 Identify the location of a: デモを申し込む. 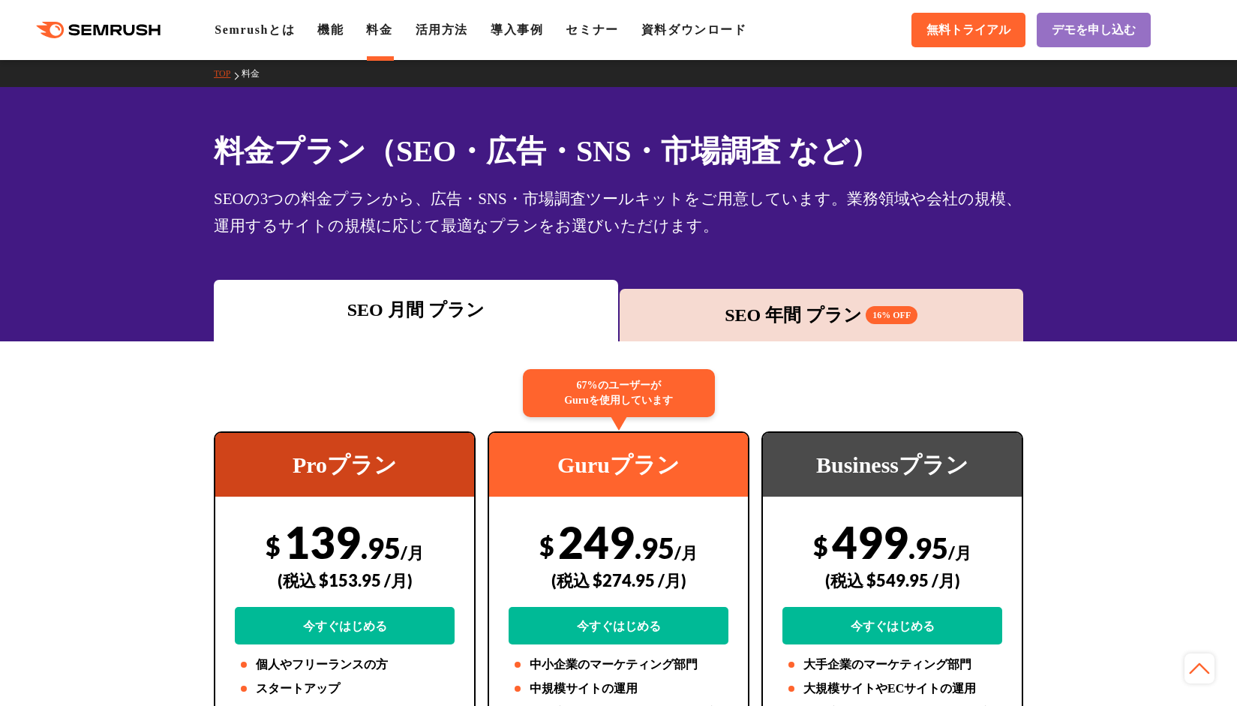
(1094, 30).